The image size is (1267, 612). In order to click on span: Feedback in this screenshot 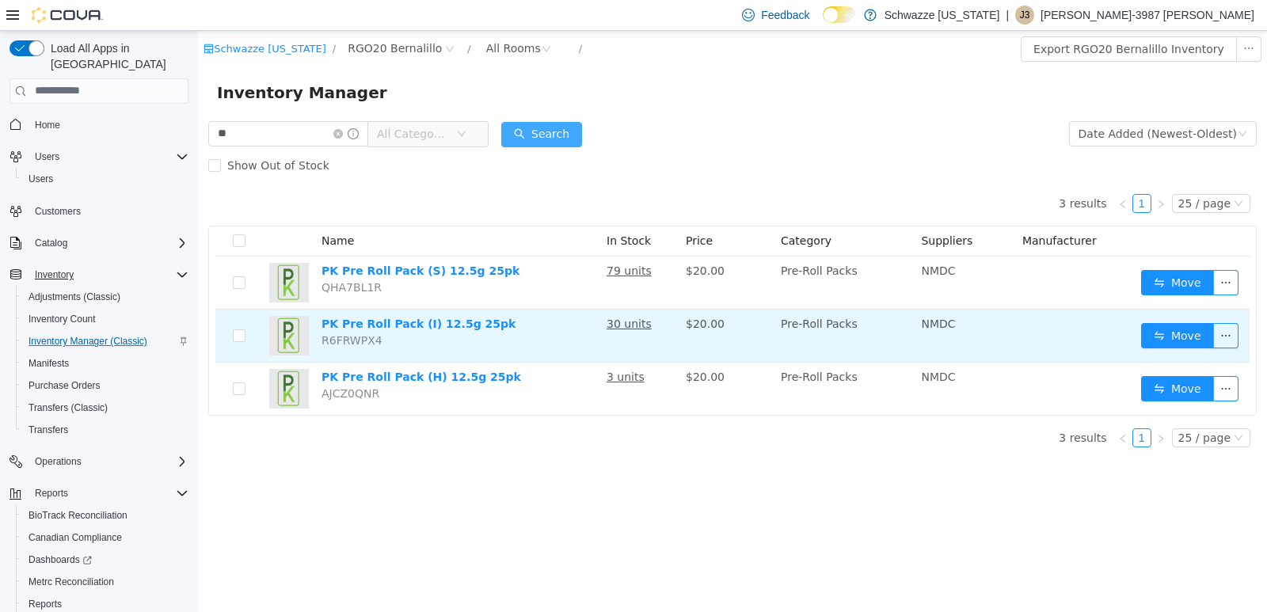, I will do `click(784, 15)`.